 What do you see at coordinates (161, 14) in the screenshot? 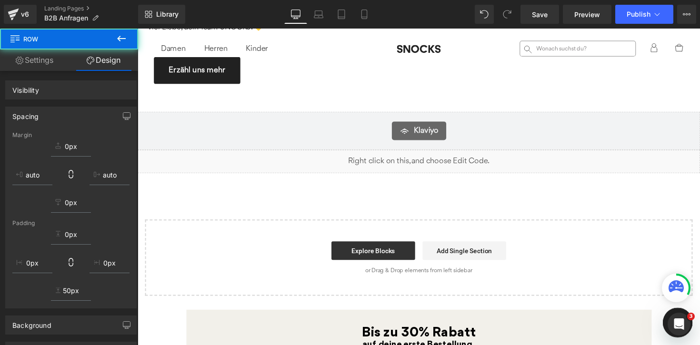
I see `a: New Library` at bounding box center [161, 14].